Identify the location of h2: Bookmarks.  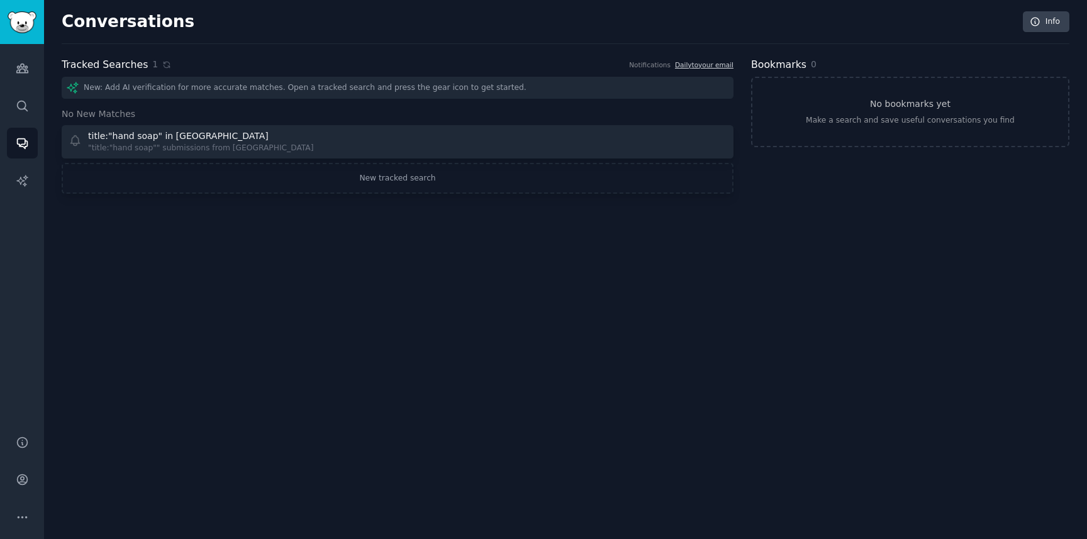
(779, 65).